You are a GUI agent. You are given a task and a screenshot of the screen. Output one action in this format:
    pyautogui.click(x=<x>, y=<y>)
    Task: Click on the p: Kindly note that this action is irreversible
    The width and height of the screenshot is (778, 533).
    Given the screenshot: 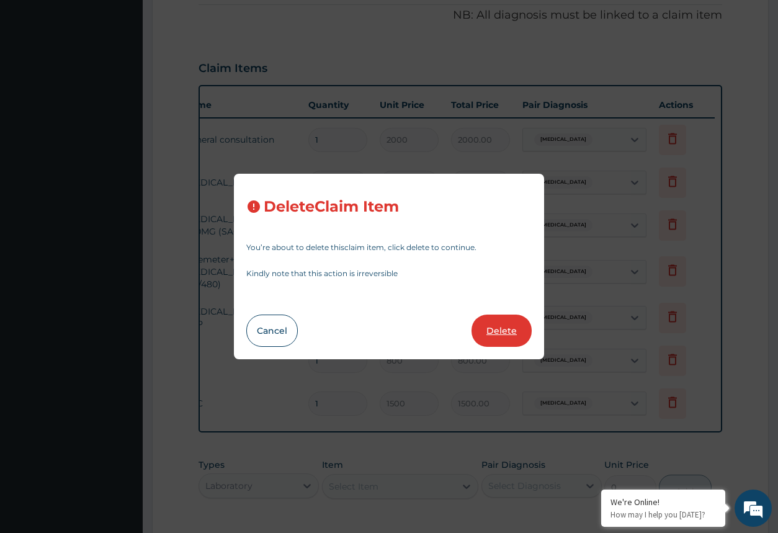 What is the action you would take?
    pyautogui.click(x=389, y=274)
    